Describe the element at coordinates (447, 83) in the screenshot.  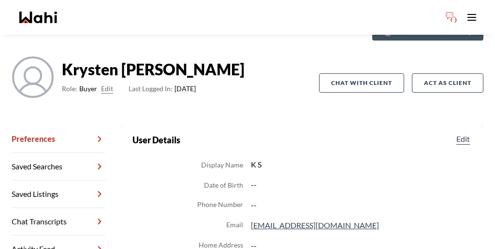
I see `button: Act as Client` at that location.